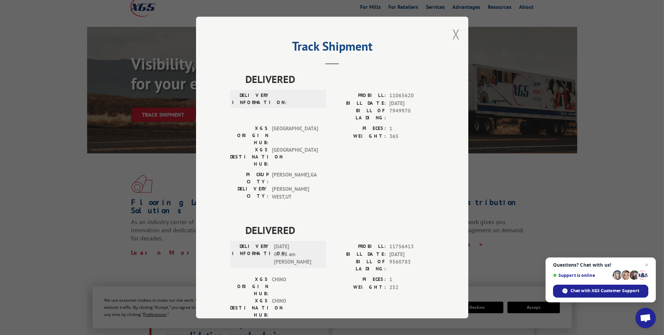 This screenshot has width=664, height=335. What do you see at coordinates (412, 96) in the screenshot?
I see `span: 11065620` at bounding box center [412, 96].